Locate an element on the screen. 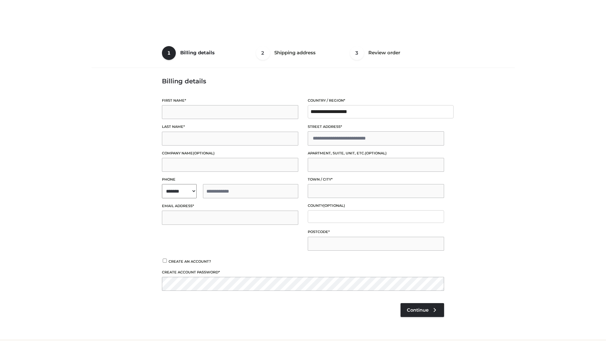  input: Create an account? is located at coordinates (165, 261).